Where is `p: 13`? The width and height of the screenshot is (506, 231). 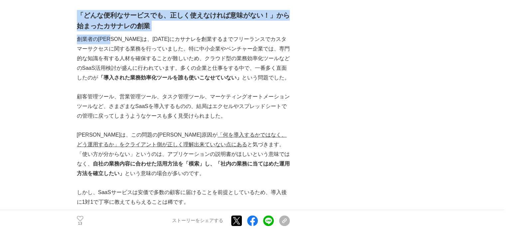 p: 13 is located at coordinates (80, 224).